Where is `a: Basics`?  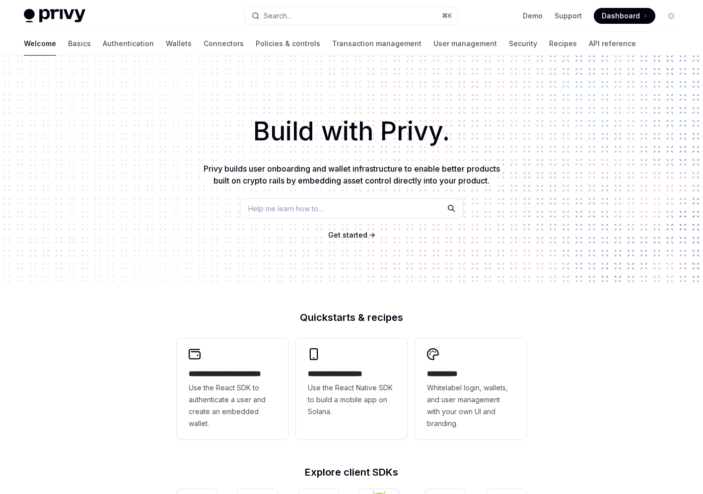 a: Basics is located at coordinates (79, 44).